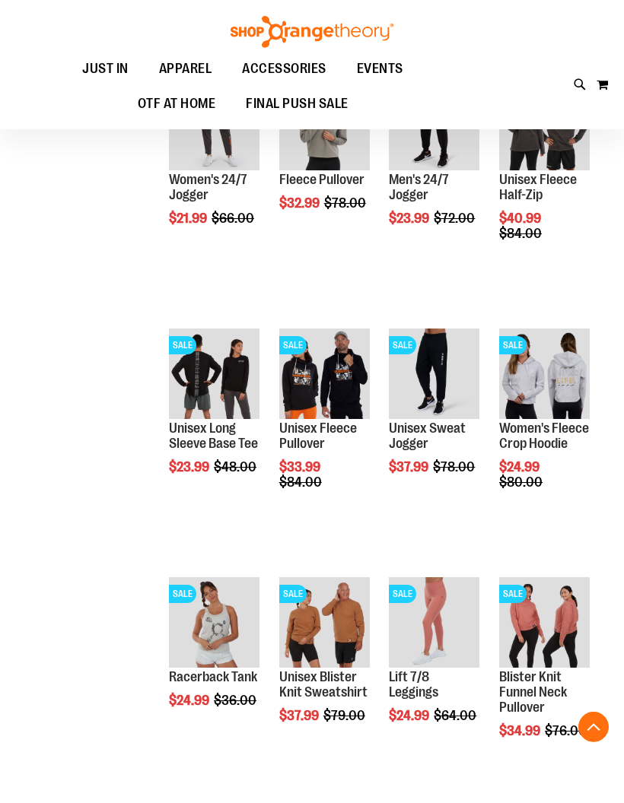 The image size is (624, 803). What do you see at coordinates (312, 32) in the screenshot?
I see `img: Shop Orangetheory` at bounding box center [312, 32].